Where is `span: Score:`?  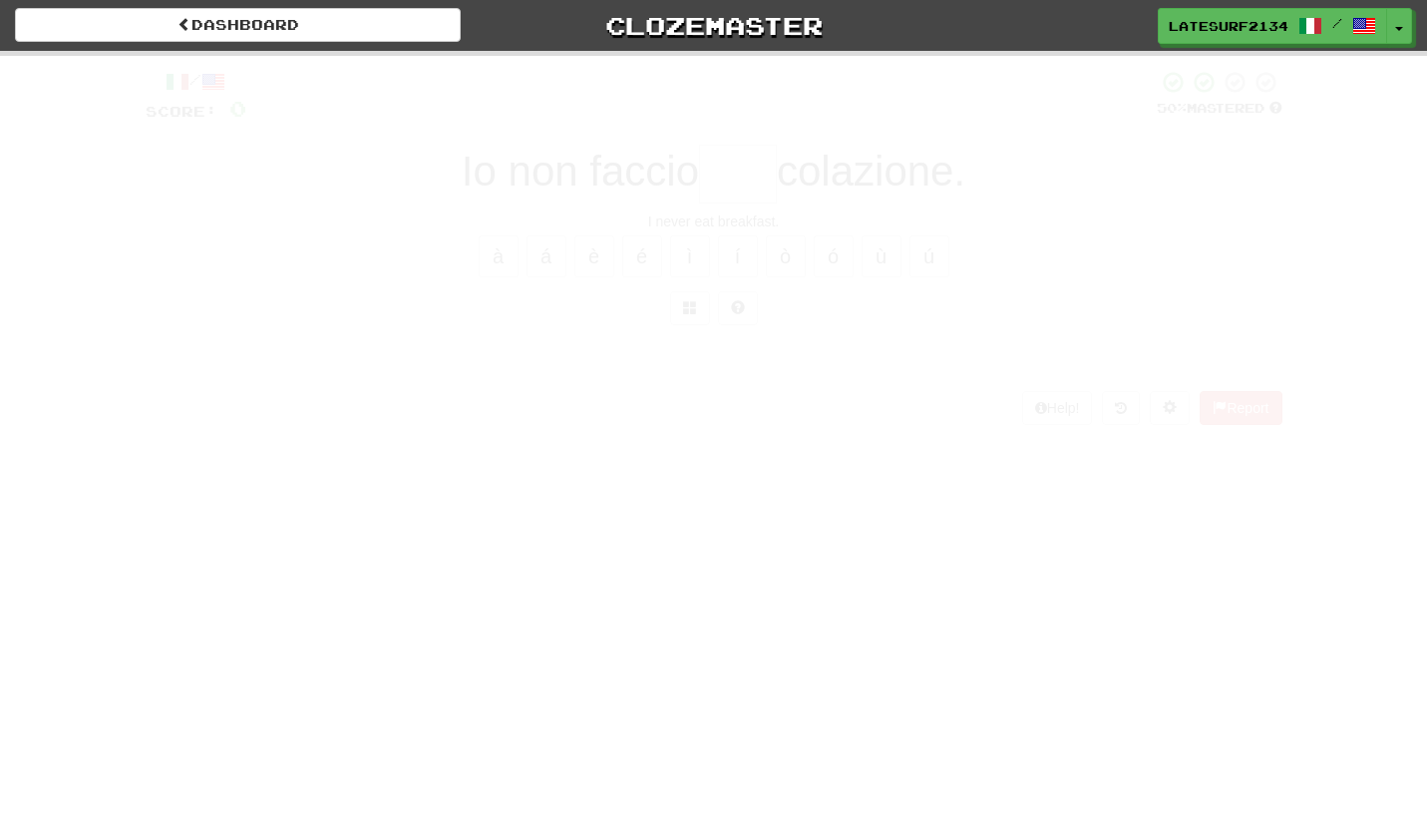 span: Score: is located at coordinates (181, 111).